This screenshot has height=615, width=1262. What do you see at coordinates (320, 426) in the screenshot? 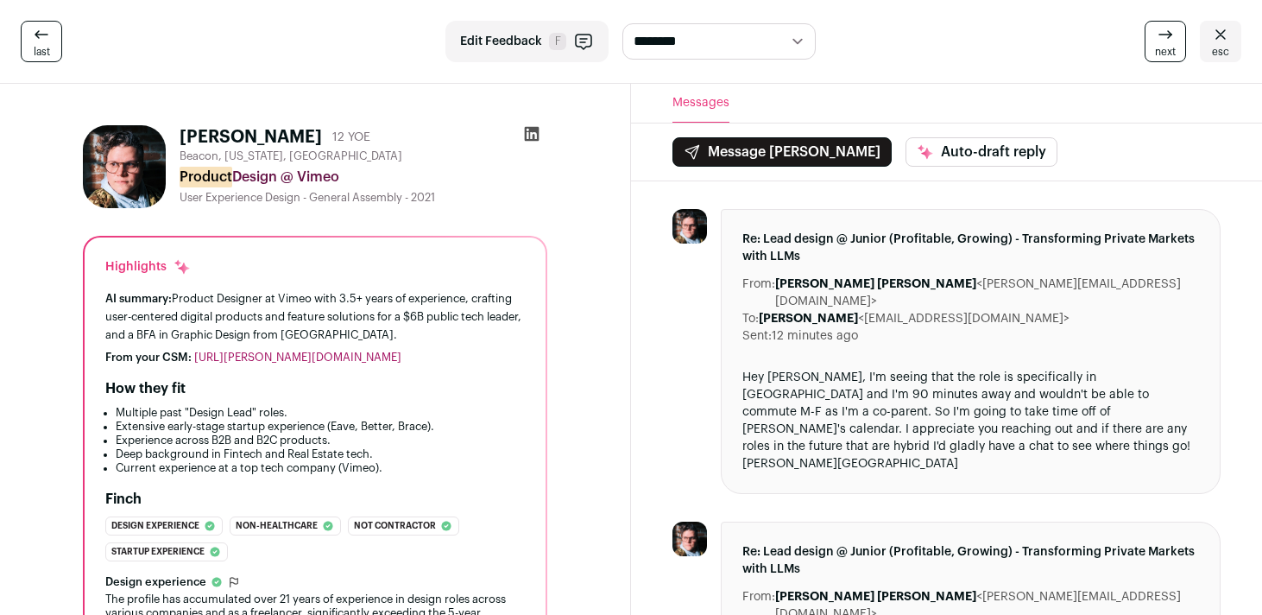
I see `li: Extensive early-stage startup experience (Eave, Better, Brace).` at bounding box center [320, 426].